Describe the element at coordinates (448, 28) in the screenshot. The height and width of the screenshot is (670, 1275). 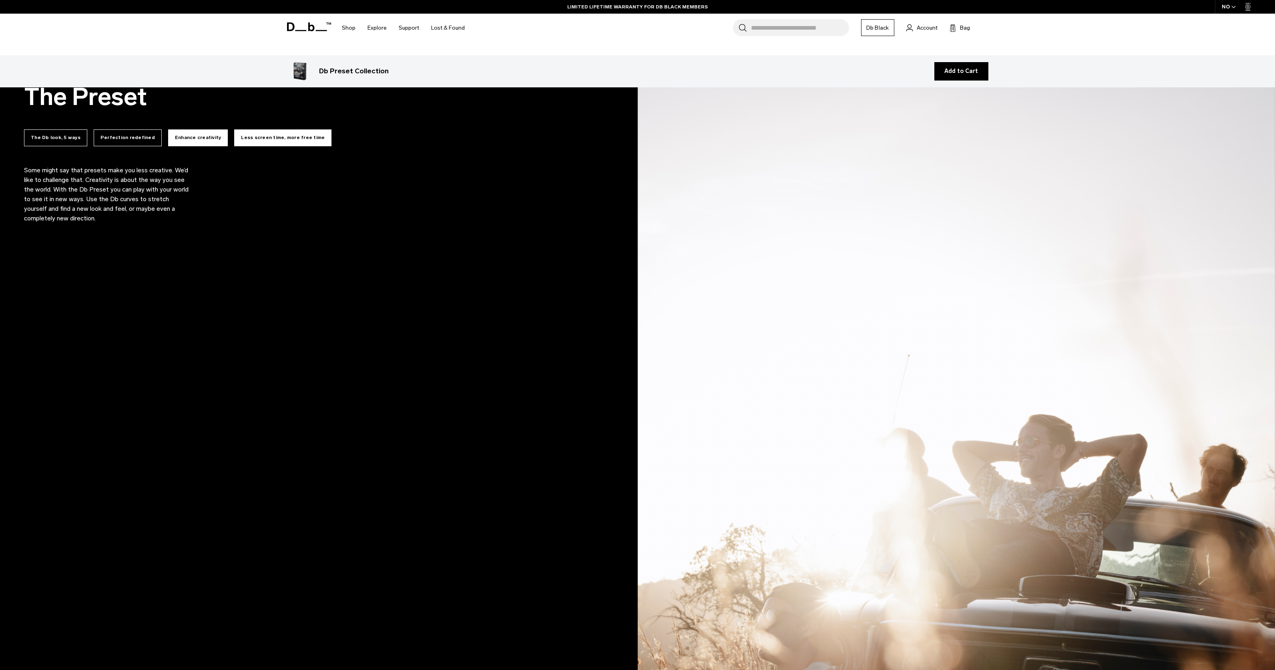
I see `a: Lost & Found` at that location.